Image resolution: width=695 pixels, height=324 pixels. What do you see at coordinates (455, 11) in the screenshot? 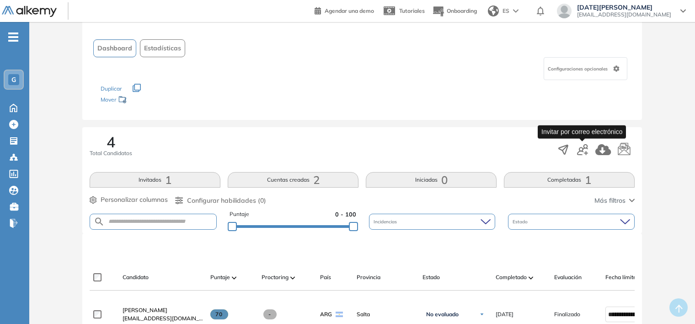
I see `button: Onboarding` at bounding box center [455, 11].